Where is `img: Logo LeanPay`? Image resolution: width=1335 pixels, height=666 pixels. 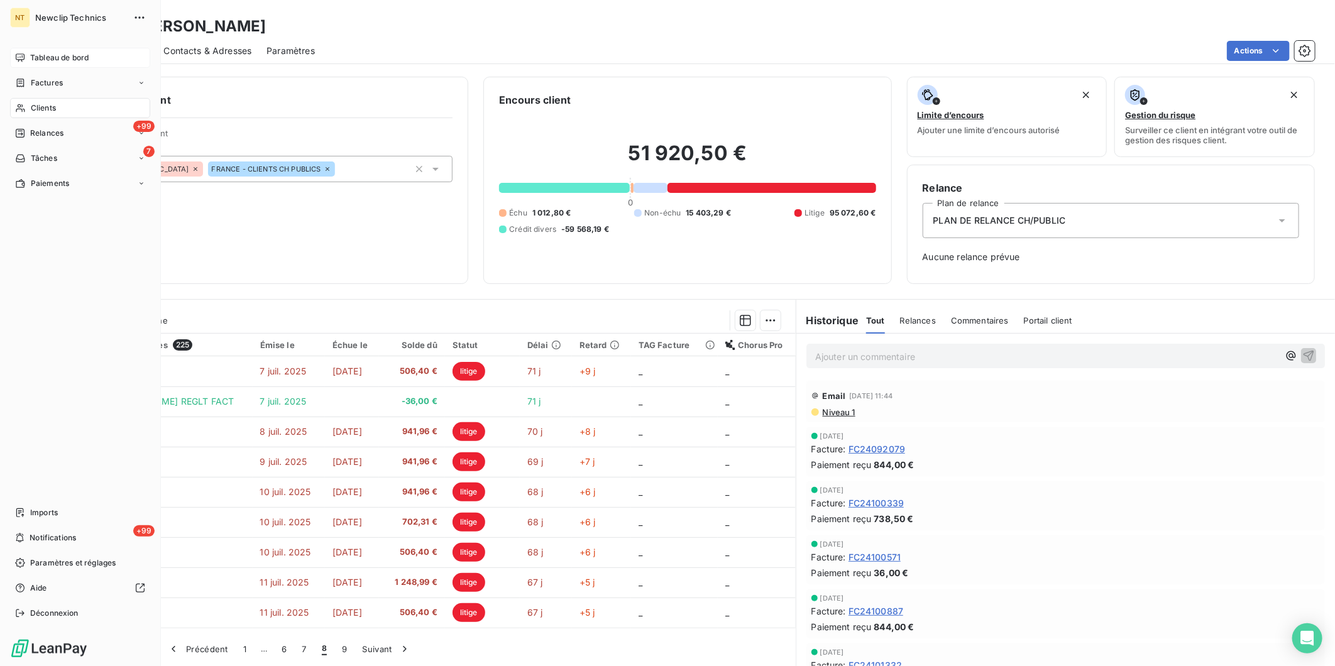 img: Logo LeanPay is located at coordinates (49, 649).